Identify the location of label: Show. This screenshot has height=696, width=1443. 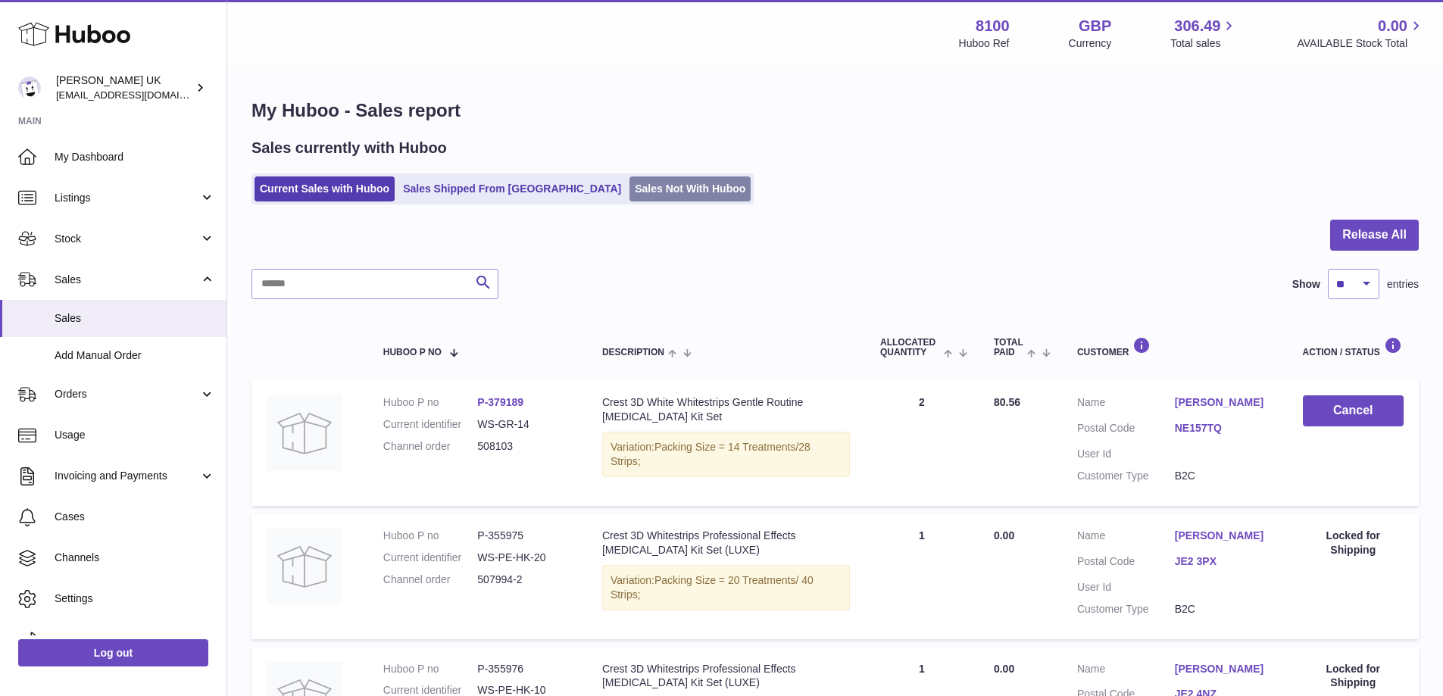
(1305, 284).